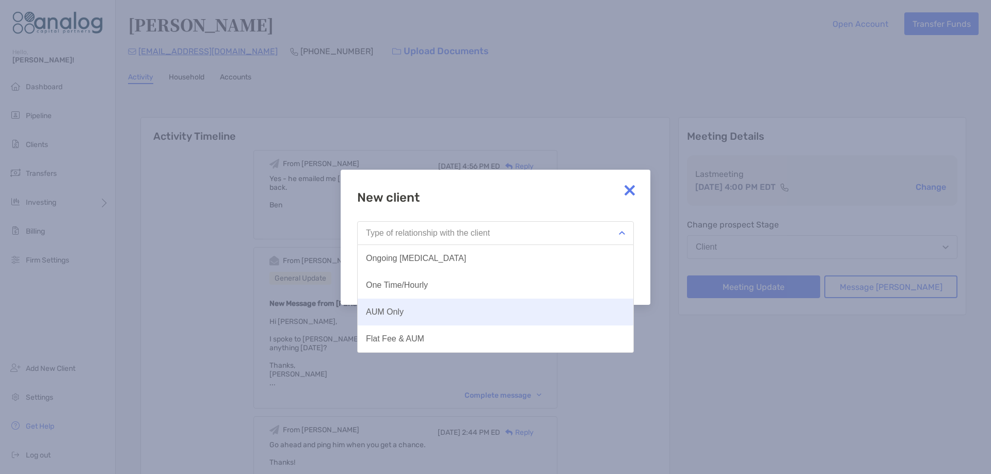 This screenshot has width=991, height=474. Describe the element at coordinates (388, 198) in the screenshot. I see `h6: New client` at that location.